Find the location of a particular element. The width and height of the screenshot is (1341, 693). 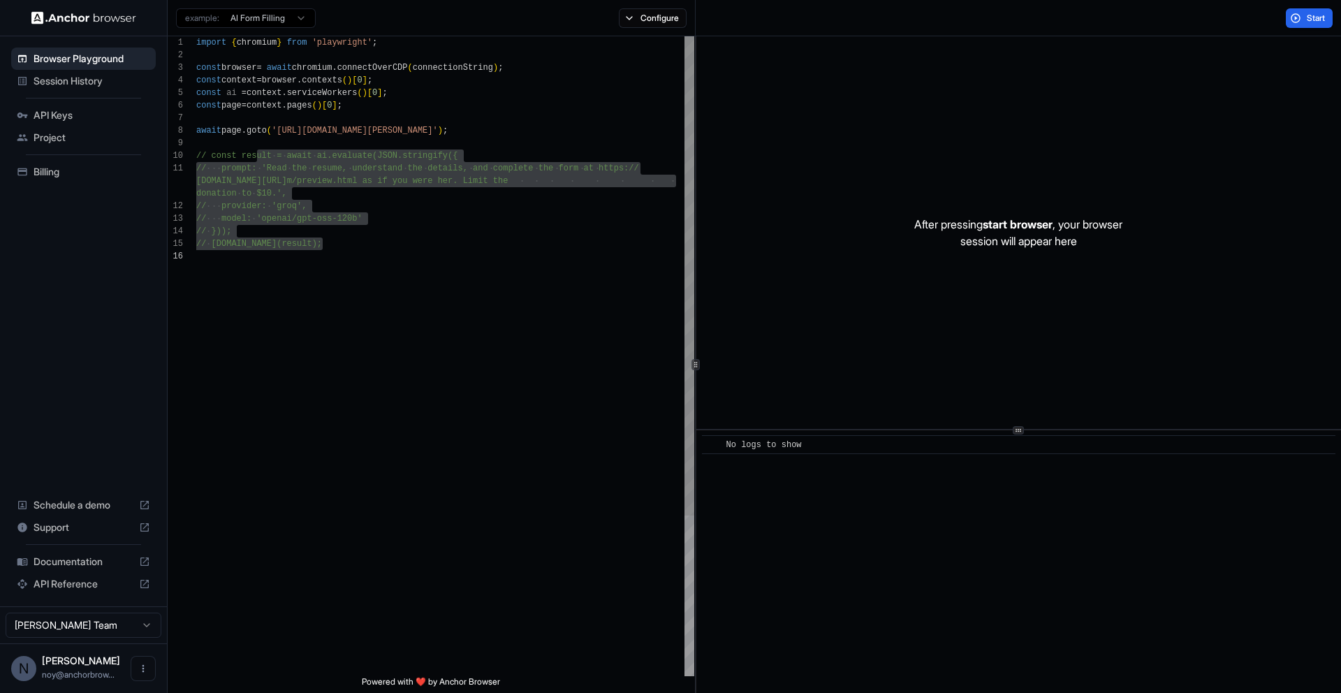

div: Project is located at coordinates (83, 138).